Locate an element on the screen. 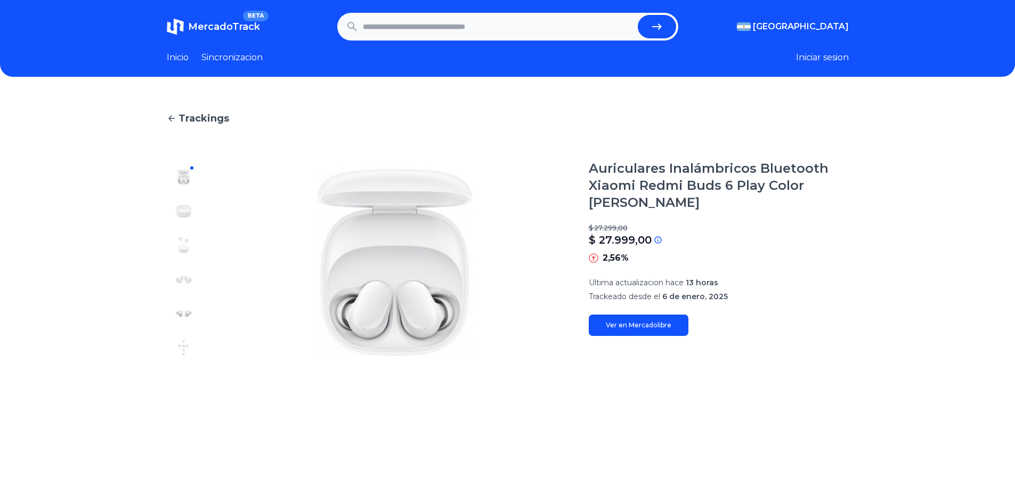 The width and height of the screenshot is (1015, 482). button: Iniciar sesion is located at coordinates (822, 58).